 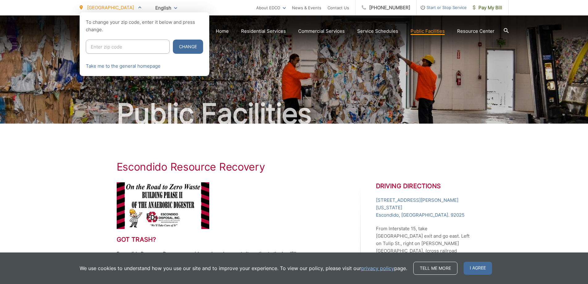 What do you see at coordinates (378, 268) in the screenshot?
I see `a: privacy policy` at bounding box center [378, 268].